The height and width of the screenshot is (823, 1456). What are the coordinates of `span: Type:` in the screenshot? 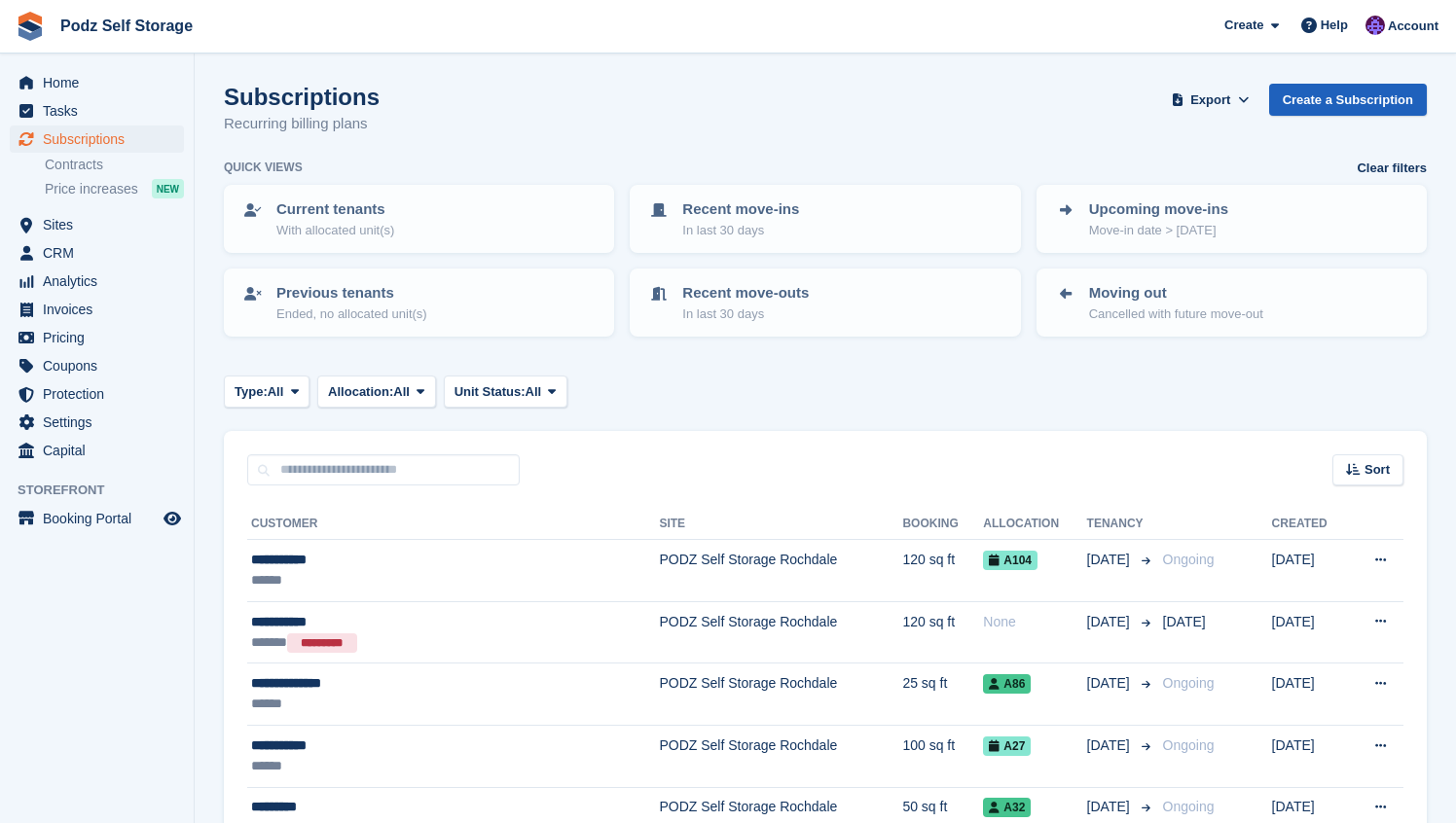 It's located at (251, 392).